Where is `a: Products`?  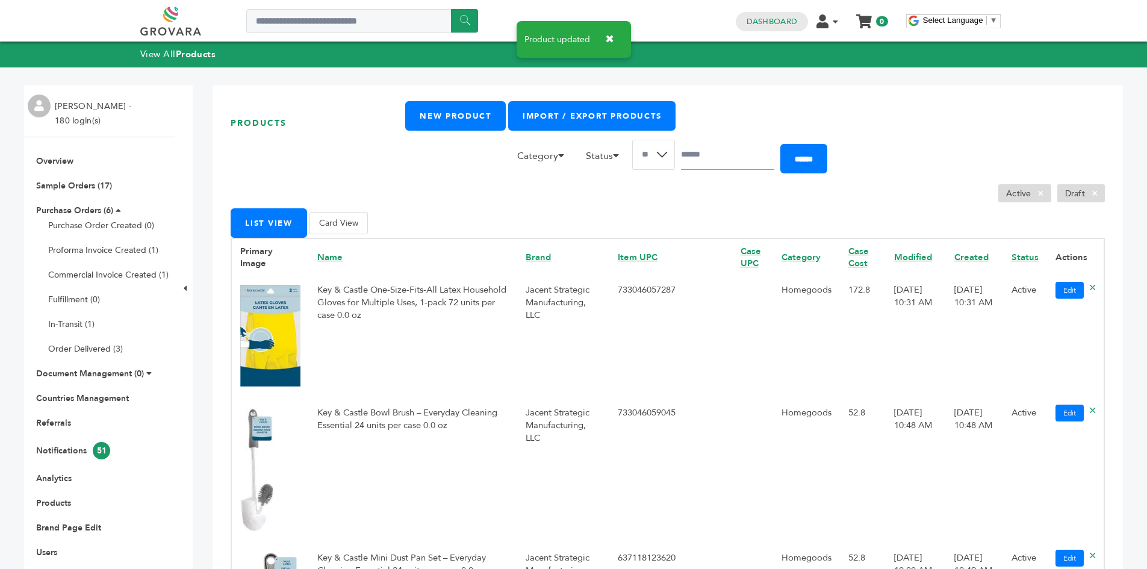
a: Products is located at coordinates (54, 503).